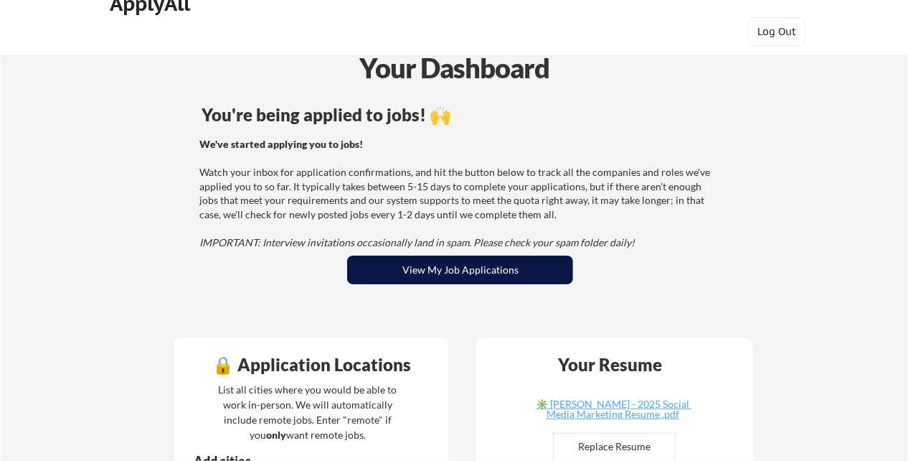 This screenshot has height=461, width=908. What do you see at coordinates (777, 32) in the screenshot?
I see `button: Log Out` at bounding box center [777, 32].